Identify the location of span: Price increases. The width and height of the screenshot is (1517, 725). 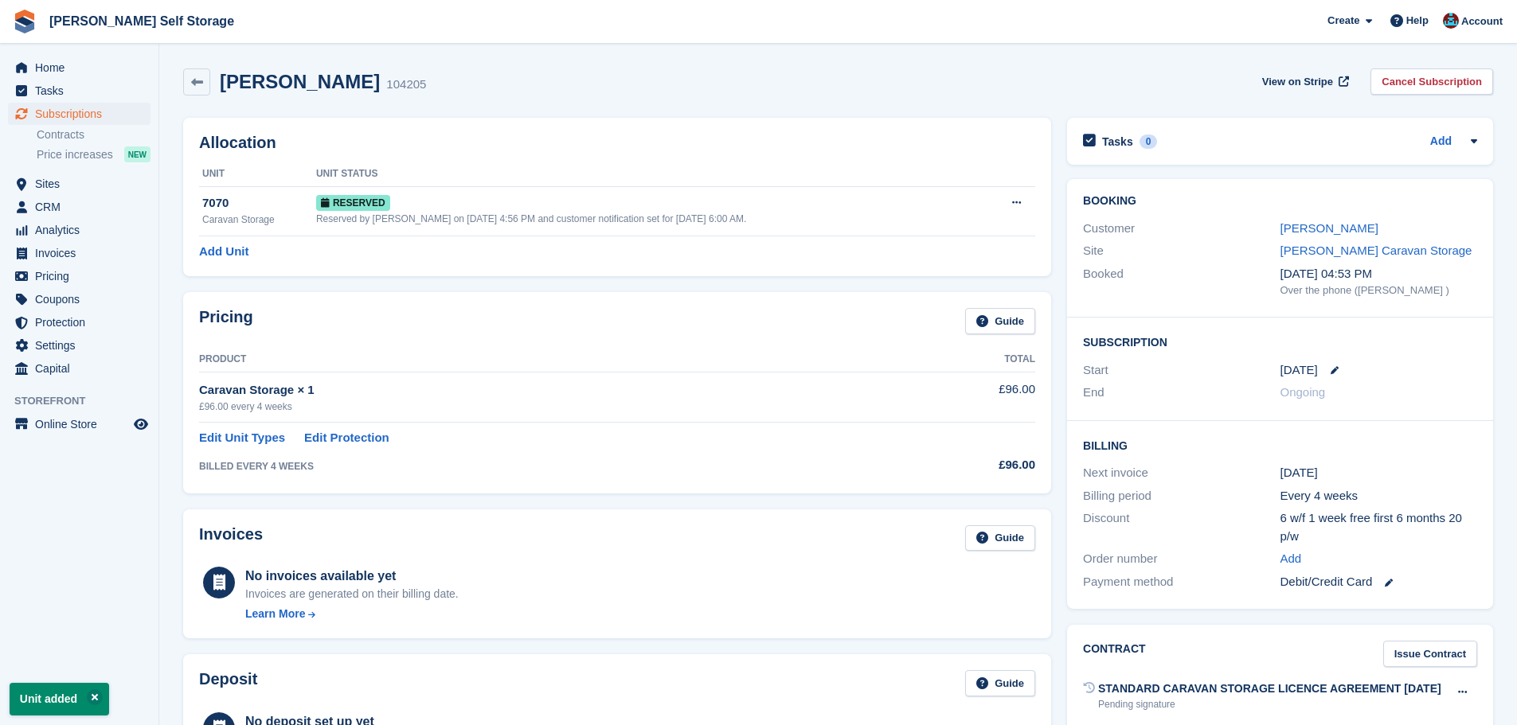
(75, 154).